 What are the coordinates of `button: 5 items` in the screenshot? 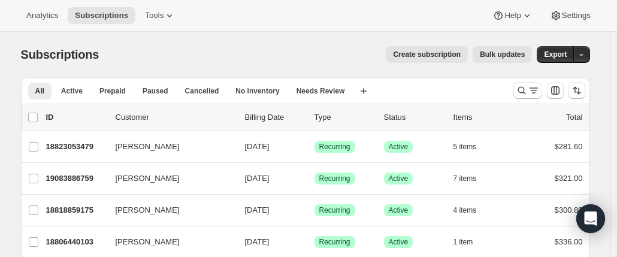 It's located at (472, 147).